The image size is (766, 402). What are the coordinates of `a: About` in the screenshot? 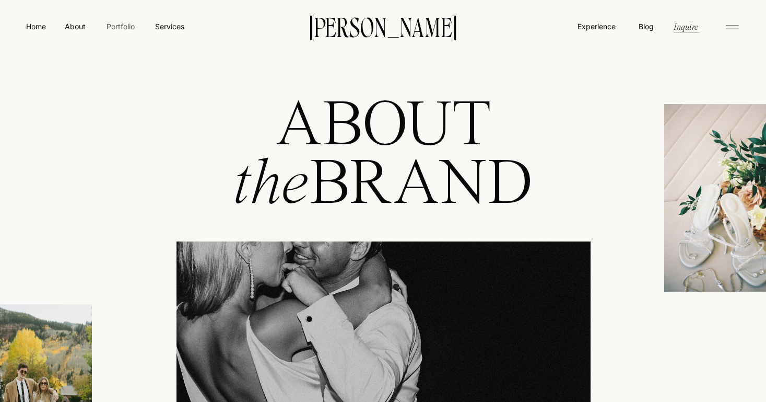 It's located at (75, 26).